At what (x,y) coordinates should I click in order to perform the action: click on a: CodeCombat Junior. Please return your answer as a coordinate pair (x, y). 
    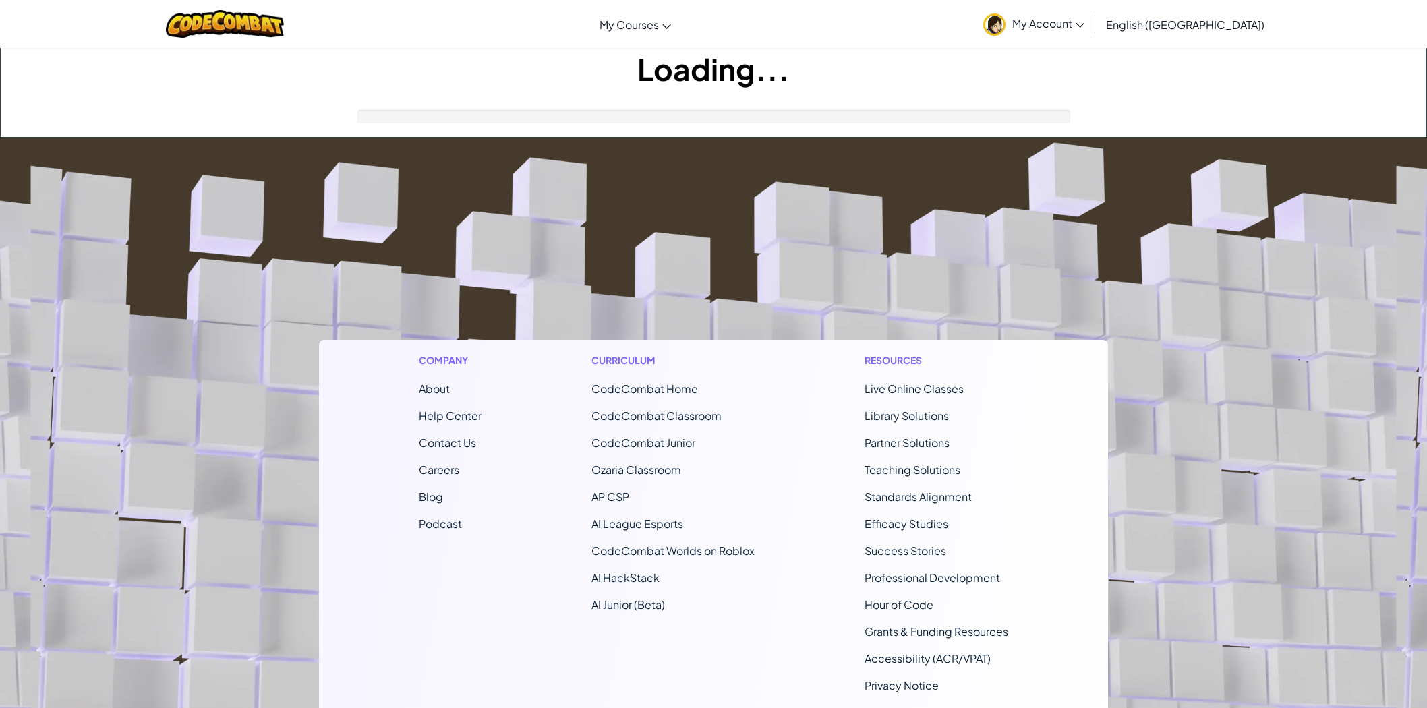
    Looking at the image, I should click on (643, 442).